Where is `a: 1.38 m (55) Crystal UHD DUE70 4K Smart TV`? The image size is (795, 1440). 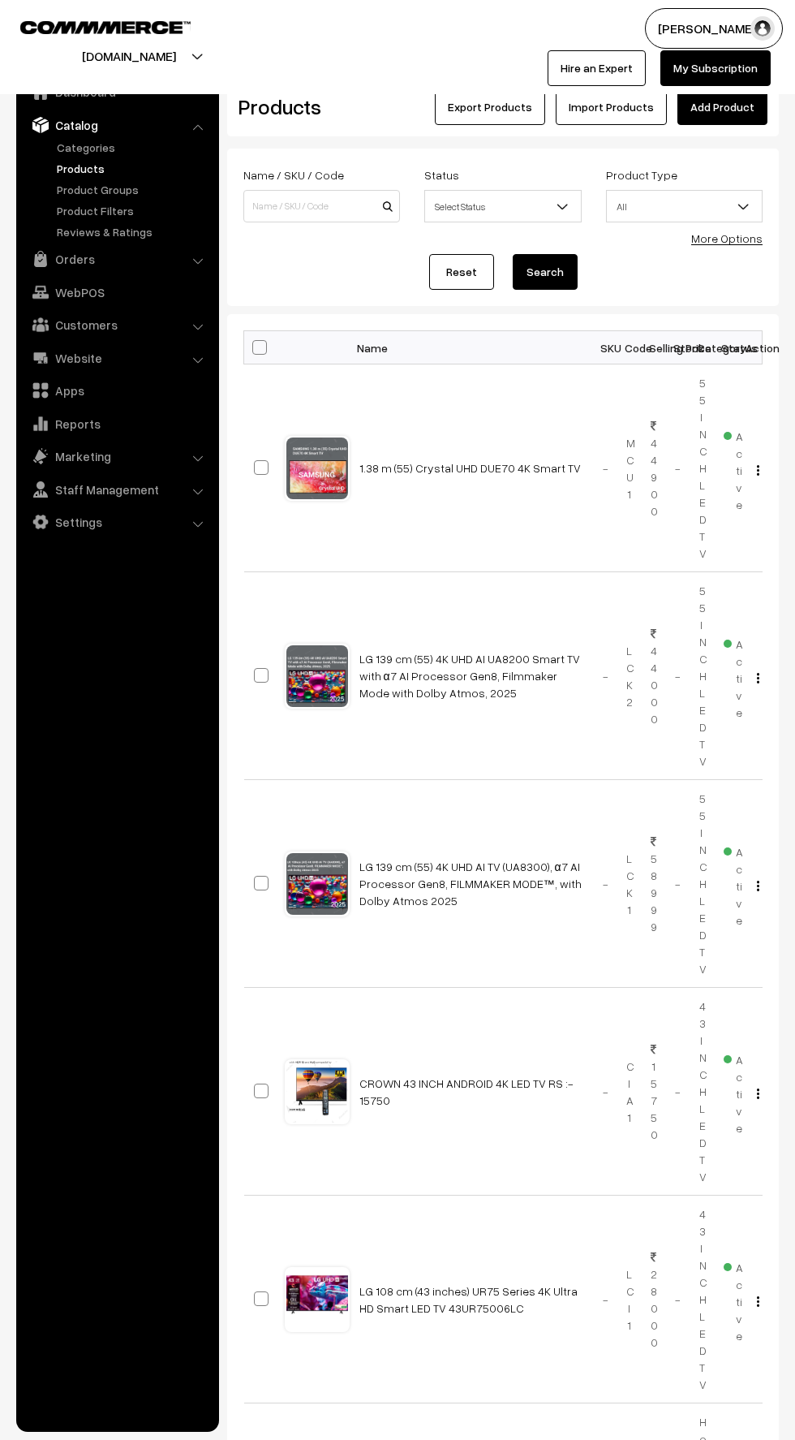
a: 1.38 m (55) Crystal UHD DUE70 4K Smart TV is located at coordinates (470, 467).